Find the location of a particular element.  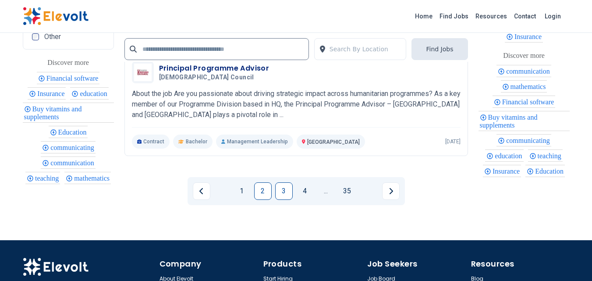

a: Find Jobs is located at coordinates (454, 16).